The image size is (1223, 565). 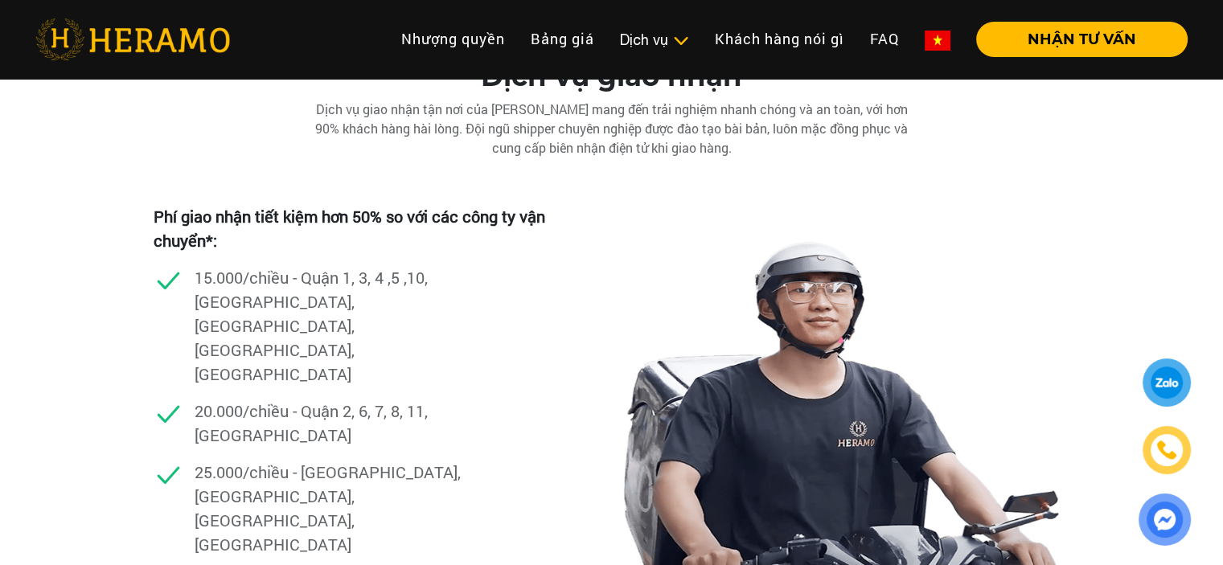 What do you see at coordinates (779, 39) in the screenshot?
I see `a: Khách hàng nói gì` at bounding box center [779, 39].